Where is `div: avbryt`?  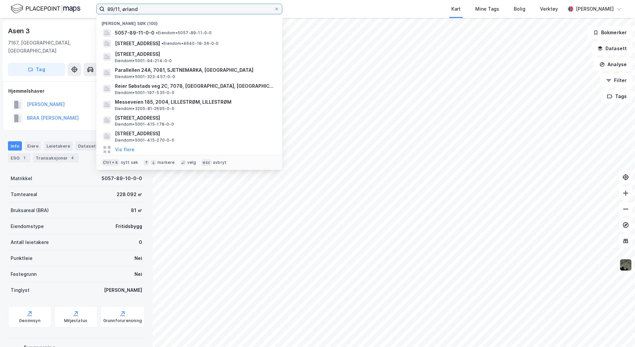 div: avbryt is located at coordinates (219, 162).